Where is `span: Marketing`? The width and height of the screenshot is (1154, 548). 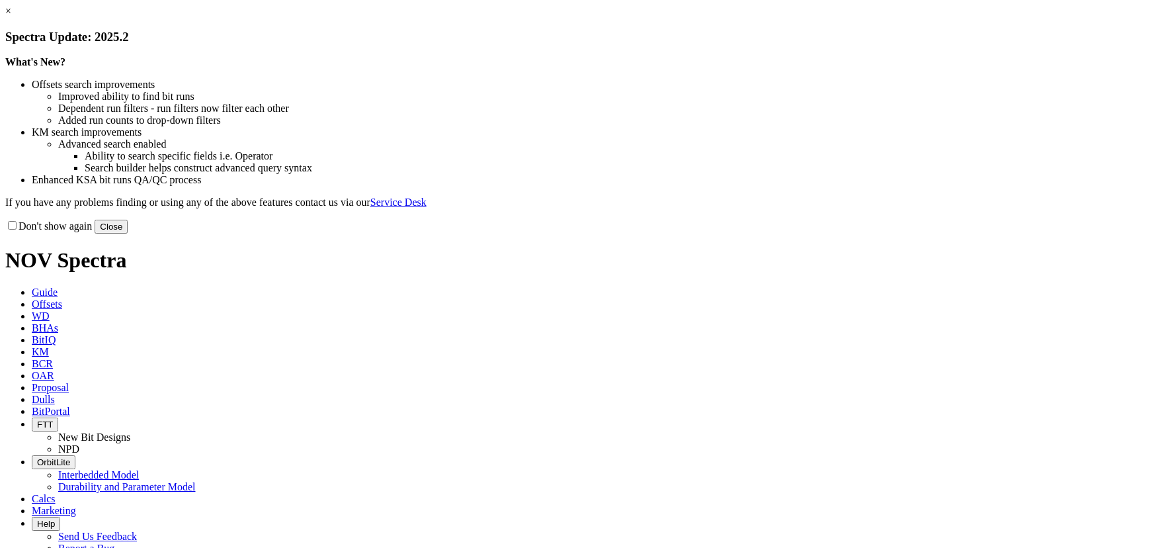 span: Marketing is located at coordinates (54, 510).